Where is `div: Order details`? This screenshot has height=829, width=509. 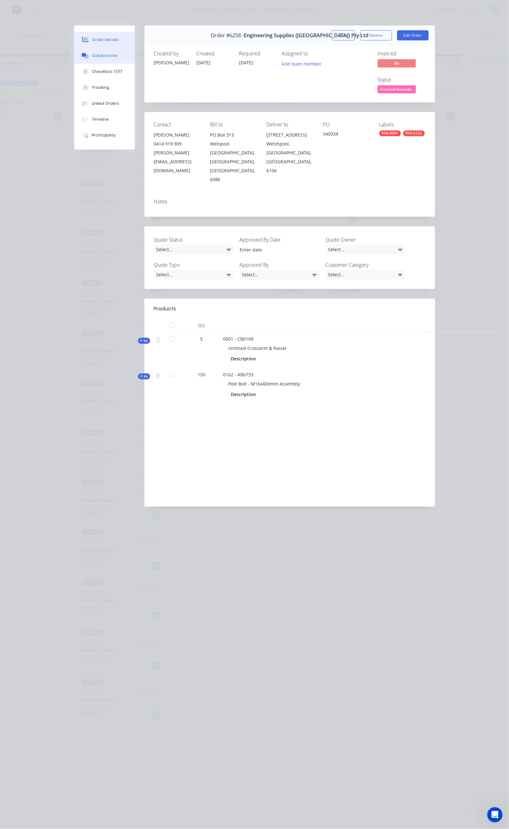 div: Order details is located at coordinates (105, 40).